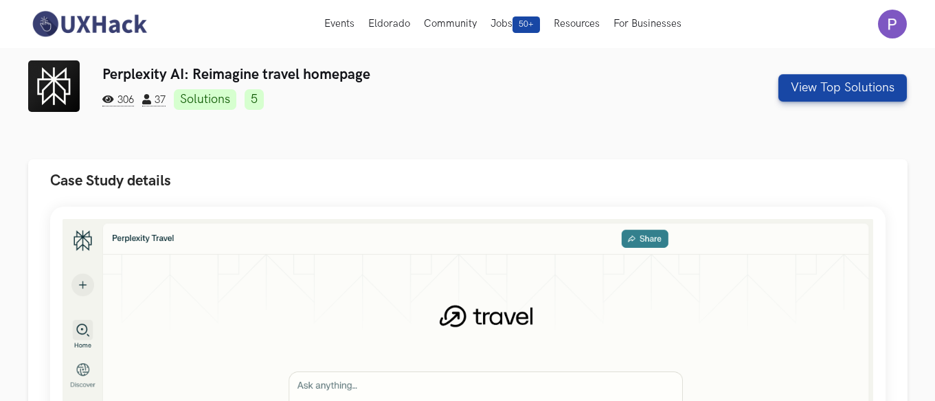  I want to click on a: 5, so click(254, 100).